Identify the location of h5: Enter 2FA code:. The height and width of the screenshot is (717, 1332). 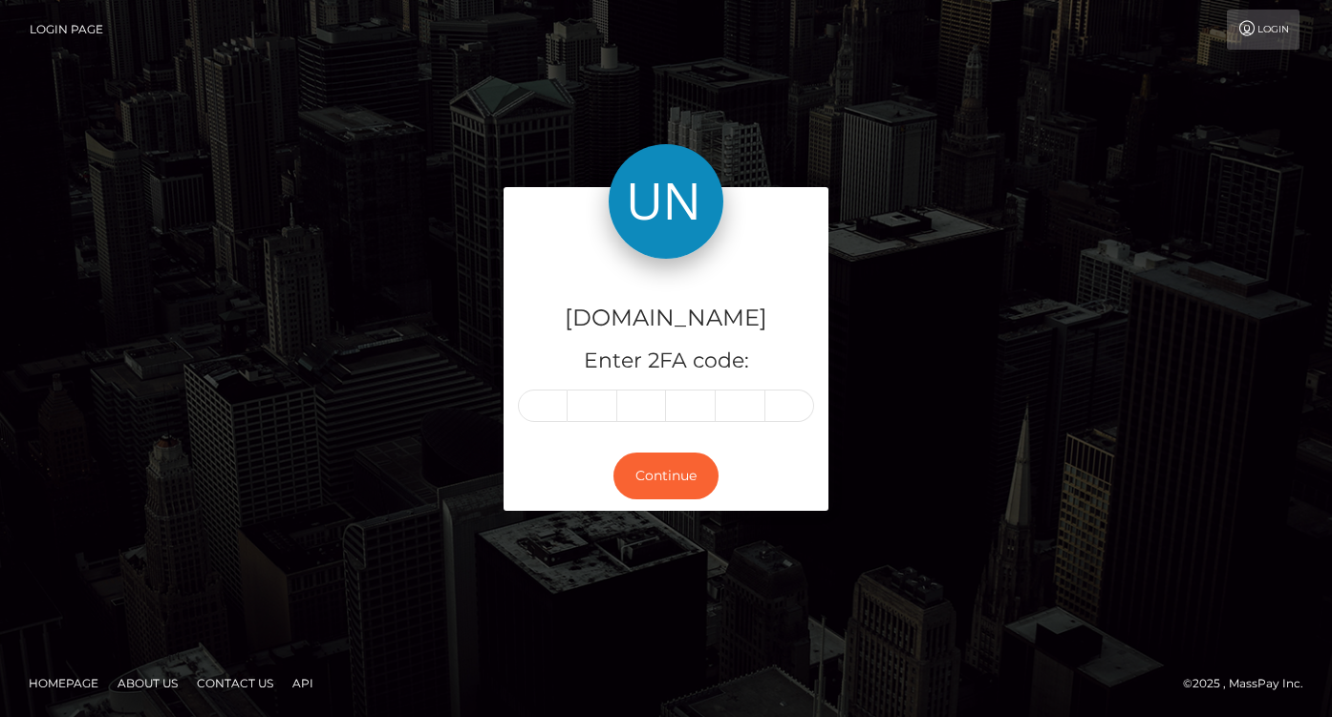
(666, 361).